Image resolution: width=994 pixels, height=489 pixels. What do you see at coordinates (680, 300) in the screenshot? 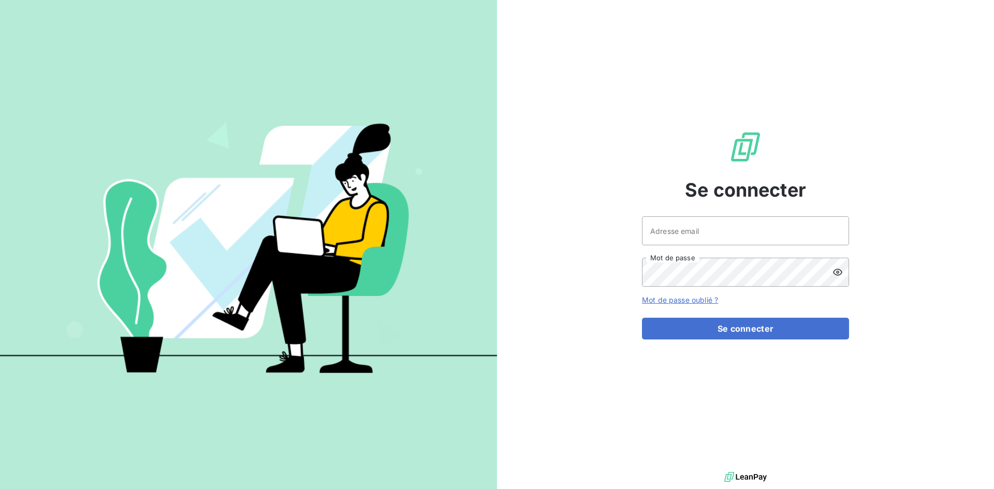
I see `a: Mot de passe oublié ?` at bounding box center [680, 300].